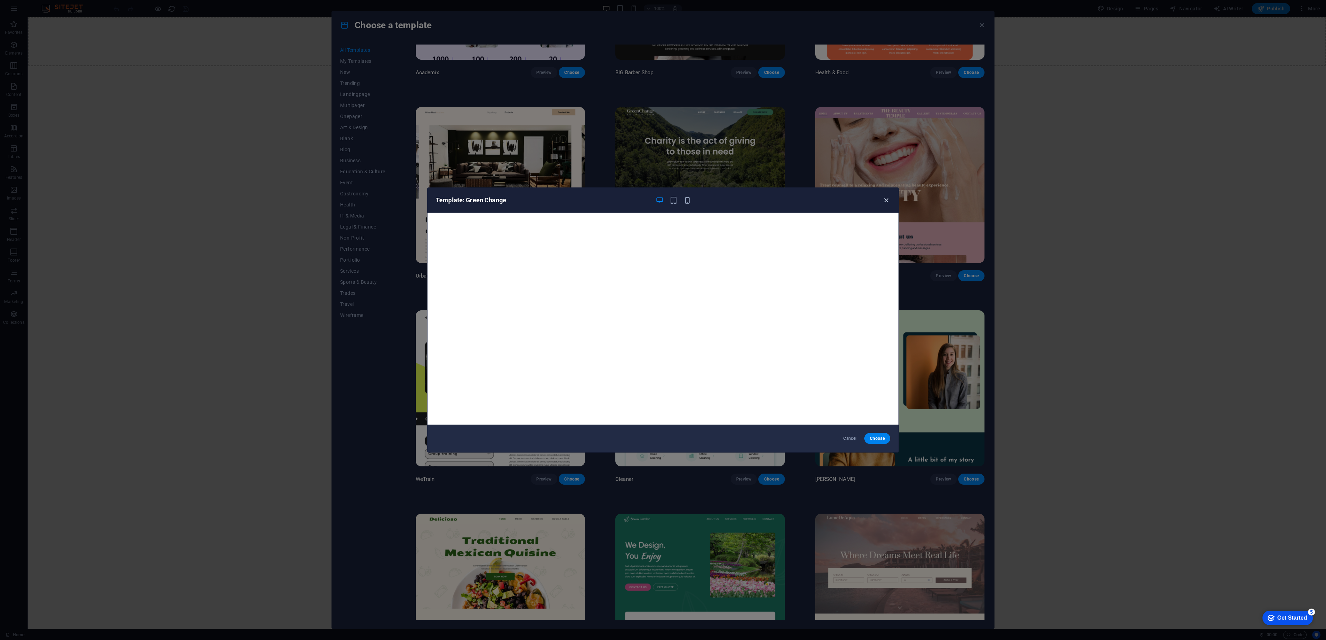 Image resolution: width=1326 pixels, height=640 pixels. Describe the element at coordinates (543, 200) in the screenshot. I see `h6: Template: Green Change` at that location.